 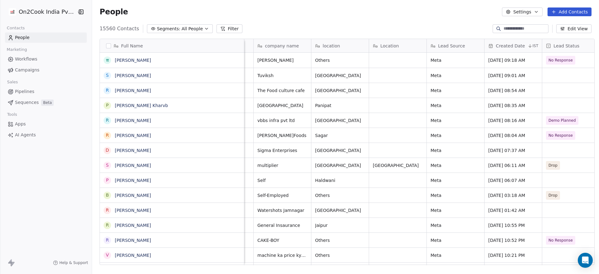 What do you see at coordinates (282, 75) in the screenshot?
I see `span: Tuviksh` at bounding box center [282, 75].